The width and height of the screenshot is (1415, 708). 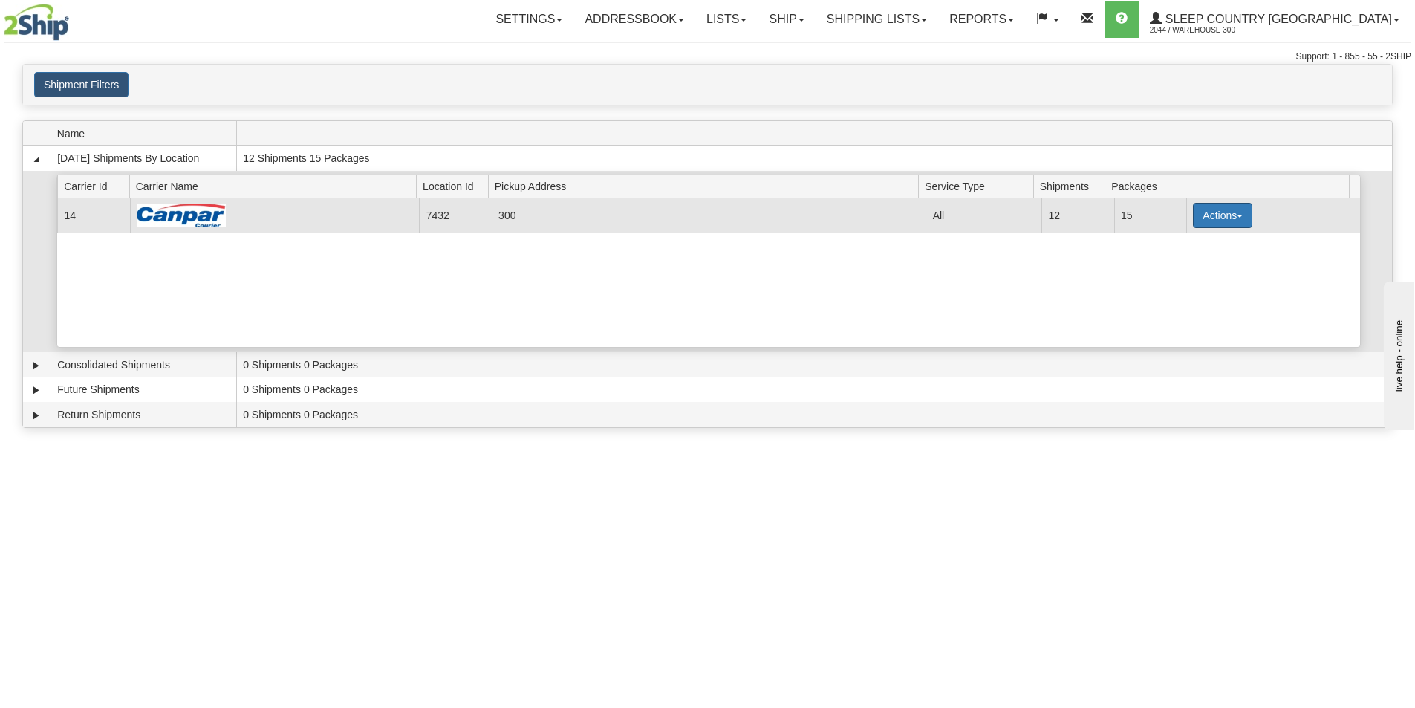 I want to click on td: 12, so click(x=1077, y=215).